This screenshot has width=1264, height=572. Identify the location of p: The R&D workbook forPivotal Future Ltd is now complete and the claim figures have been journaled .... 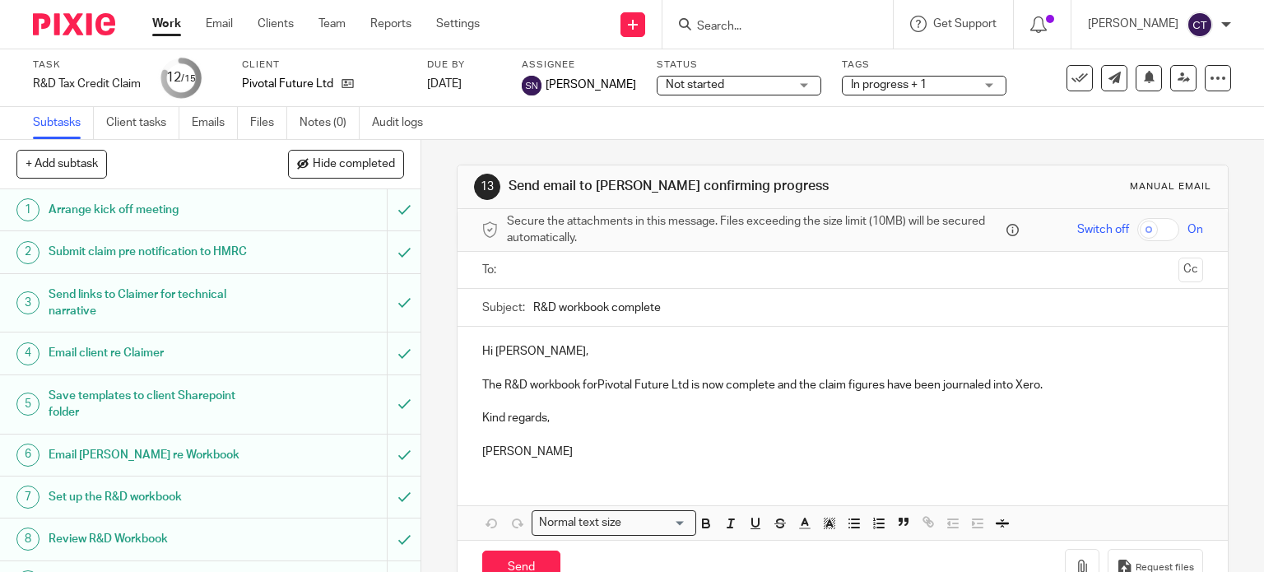
(843, 385).